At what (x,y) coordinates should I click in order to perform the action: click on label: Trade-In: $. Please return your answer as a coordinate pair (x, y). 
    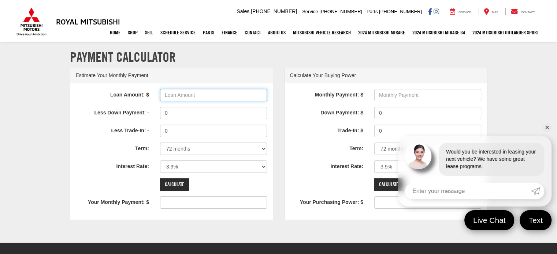
    Looking at the image, I should click on (326, 130).